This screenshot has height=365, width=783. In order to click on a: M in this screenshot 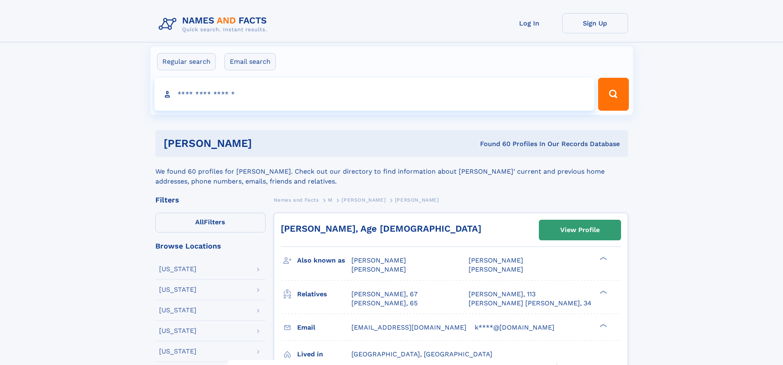, I will do `click(330, 199)`.